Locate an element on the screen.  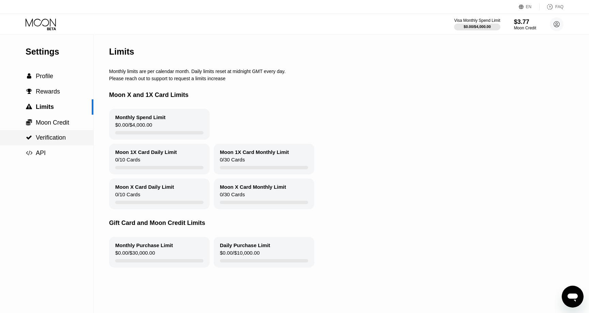
div: Monthly Spend Limit is located at coordinates (140, 117).